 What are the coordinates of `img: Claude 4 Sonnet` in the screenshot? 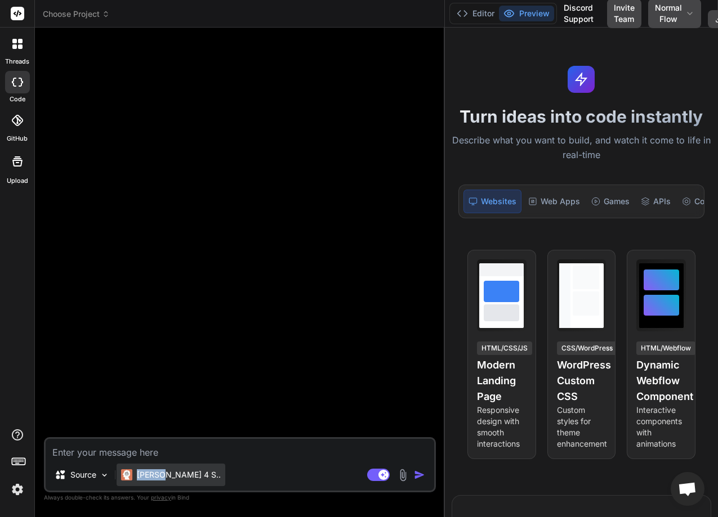 It's located at (127, 475).